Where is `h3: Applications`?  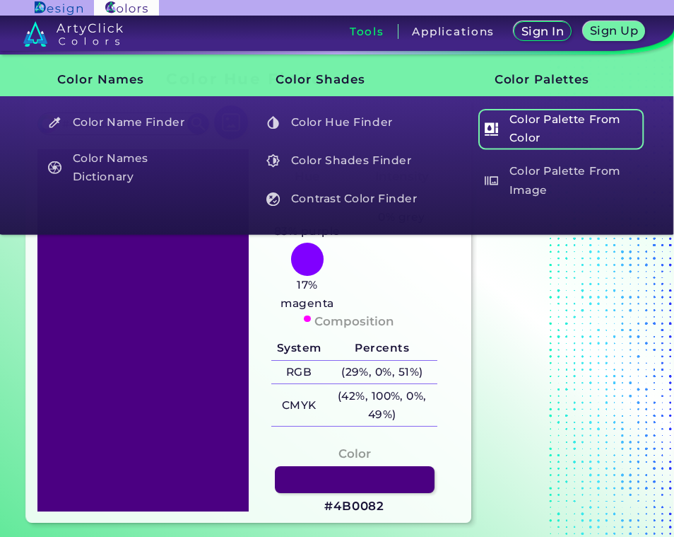 h3: Applications is located at coordinates (453, 31).